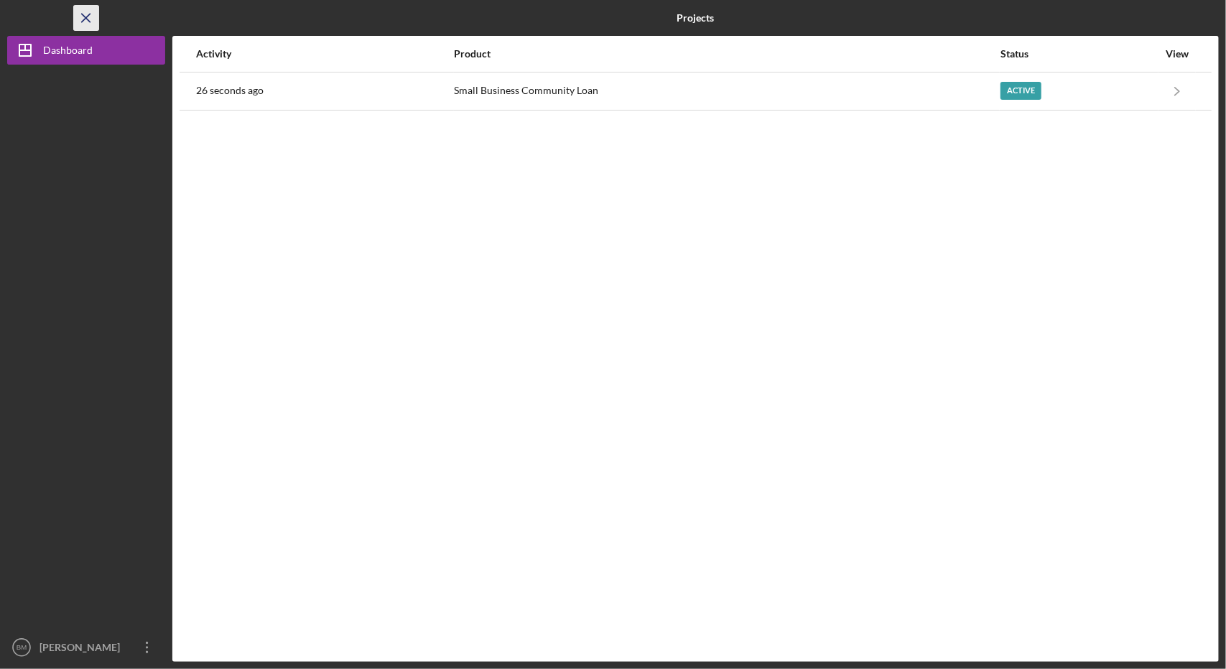 The height and width of the screenshot is (669, 1226). Describe the element at coordinates (230, 90) in the screenshot. I see `time: 2025-08-27 01:31` at that location.